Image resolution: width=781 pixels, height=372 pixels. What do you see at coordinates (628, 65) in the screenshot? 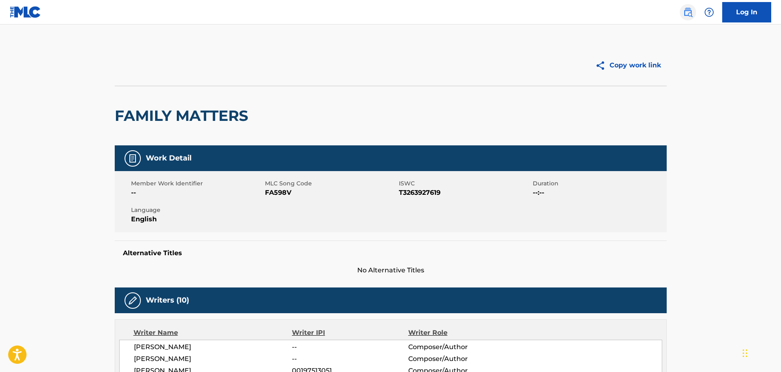
I see `button: Copy work link` at bounding box center [628, 65].